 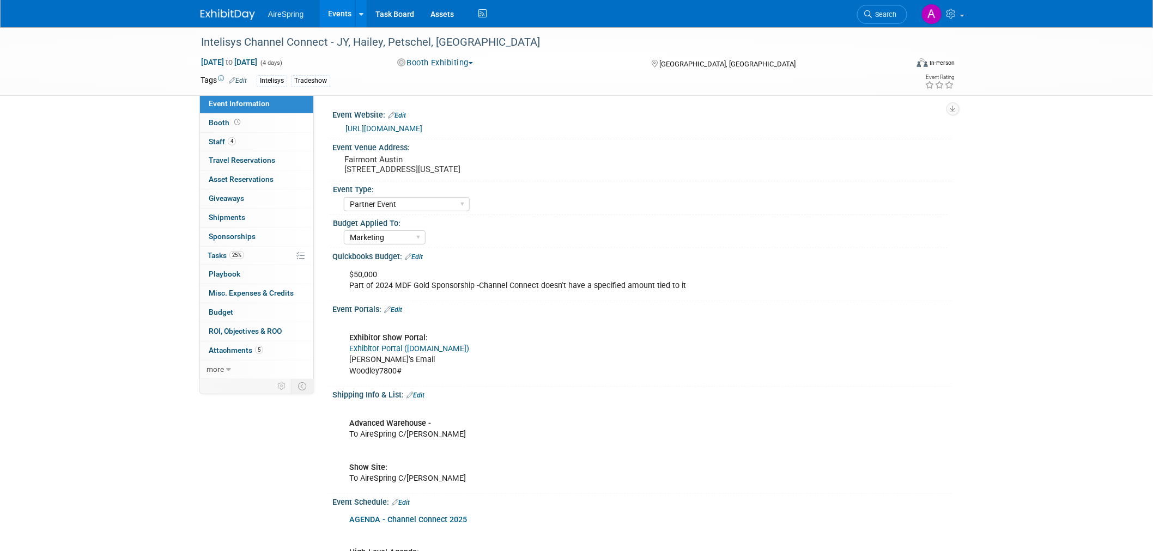 I want to click on span: Shipments, so click(x=227, y=217).